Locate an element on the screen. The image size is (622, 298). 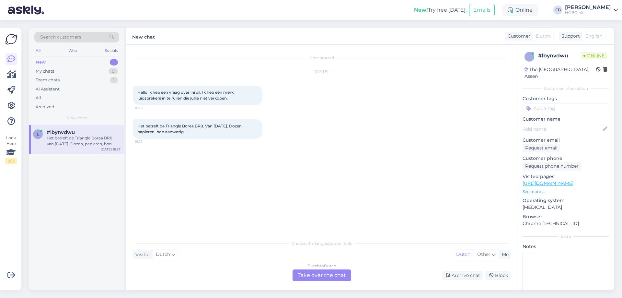
p: Customer tags is located at coordinates (566, 98).